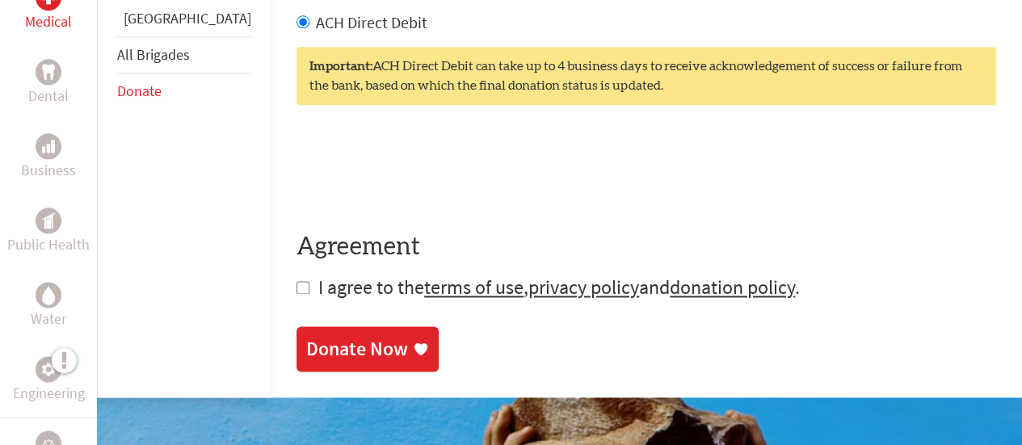 This screenshot has height=445, width=1022. What do you see at coordinates (559, 287) in the screenshot?
I see `span: I agree to the , and .` at bounding box center [559, 287].